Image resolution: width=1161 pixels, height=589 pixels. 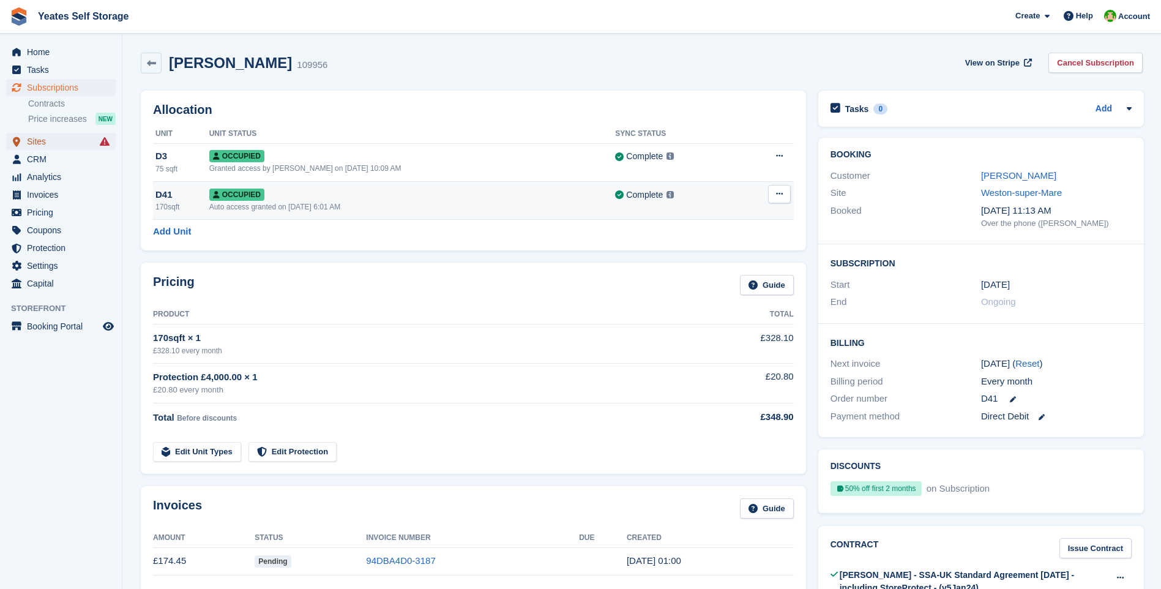 I want to click on a: 94DBA4D0-3187, so click(x=400, y=560).